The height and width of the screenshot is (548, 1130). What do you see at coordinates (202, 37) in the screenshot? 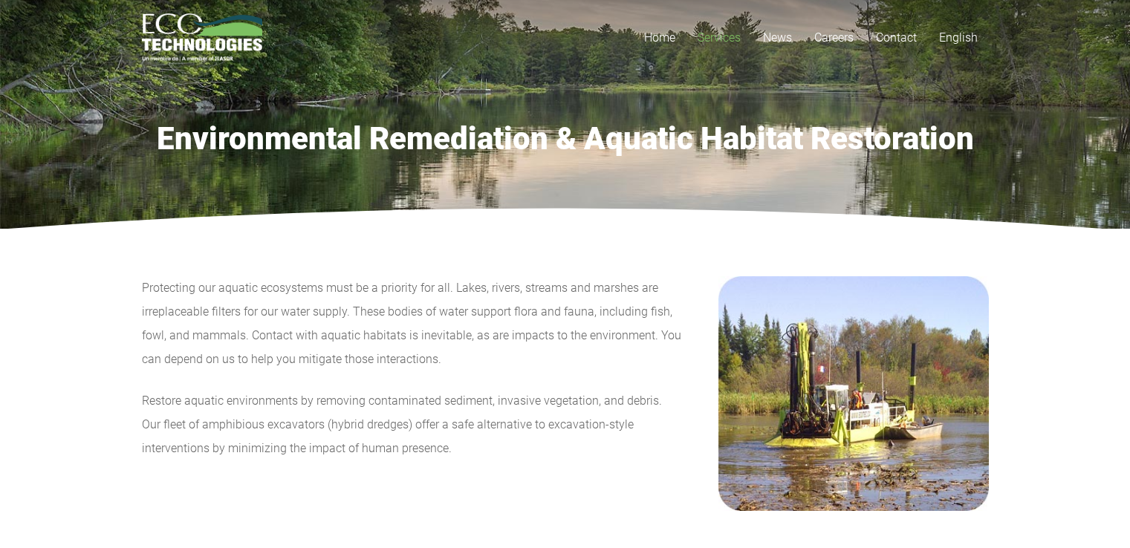
I see `a: logo_EcoTech_ASDR_RGB` at bounding box center [202, 37].